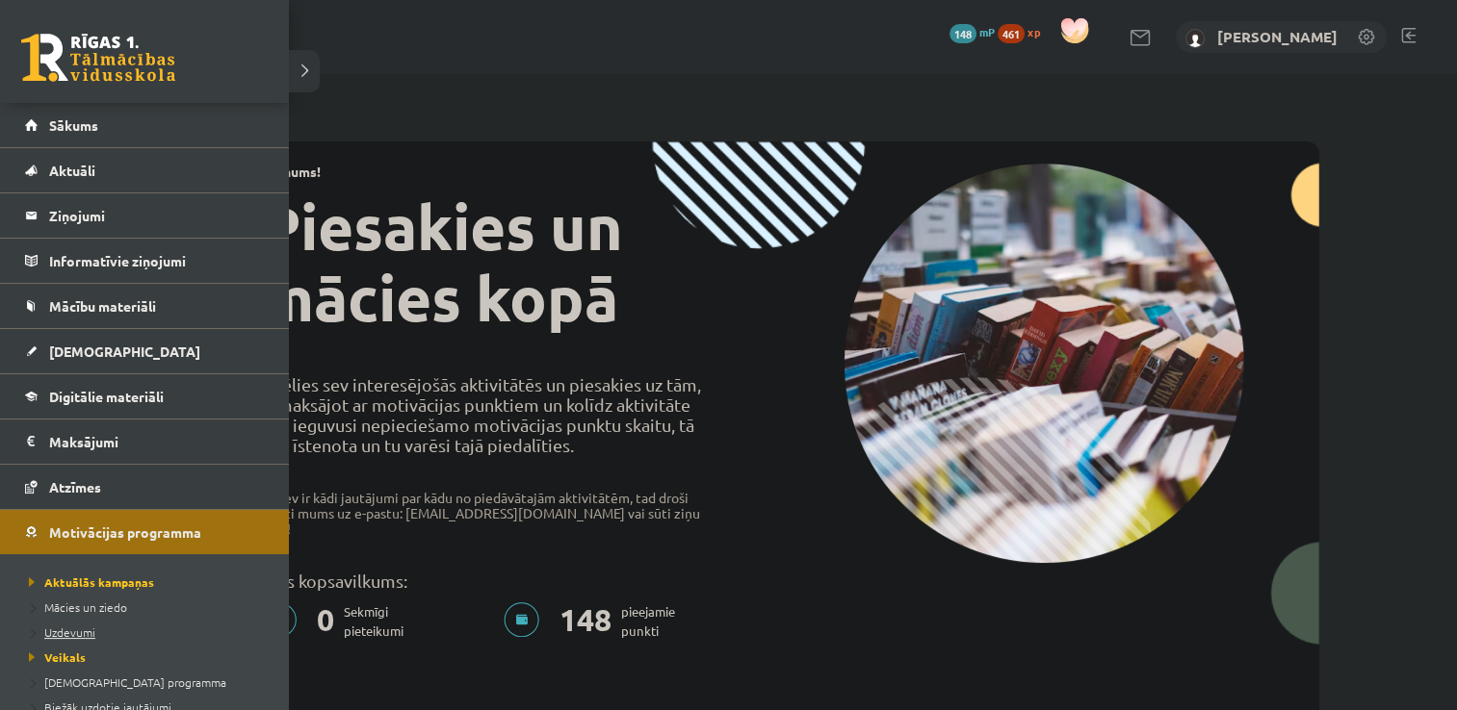 Image resolution: width=1457 pixels, height=710 pixels. I want to click on a: Ziņojumi, so click(144, 216).